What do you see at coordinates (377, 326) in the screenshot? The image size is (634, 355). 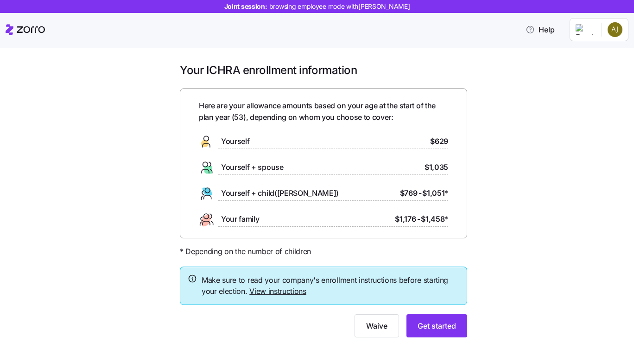 I see `span: Waive` at bounding box center [377, 326].